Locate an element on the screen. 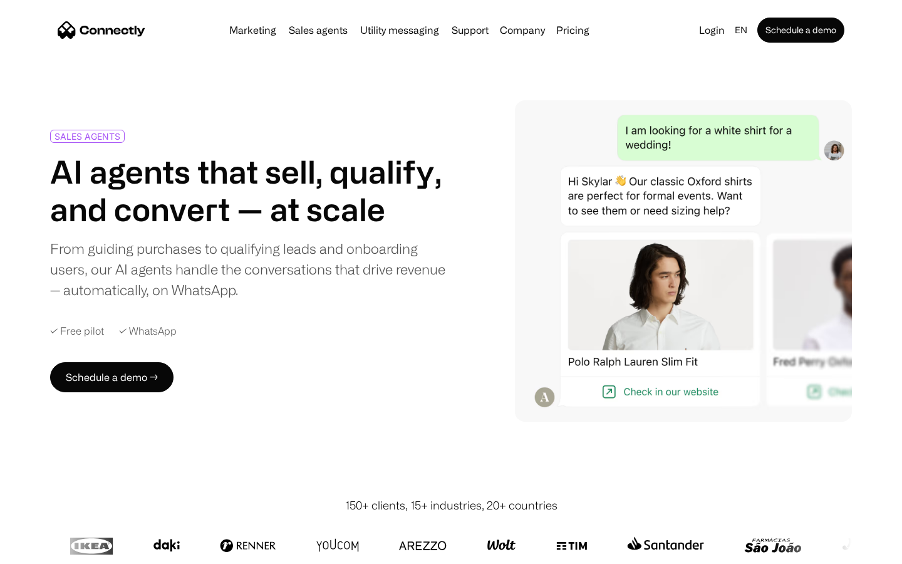 Image resolution: width=902 pixels, height=564 pixels. div: 150+ clients, 15+ industries, 20+ countries is located at coordinates (451, 505).